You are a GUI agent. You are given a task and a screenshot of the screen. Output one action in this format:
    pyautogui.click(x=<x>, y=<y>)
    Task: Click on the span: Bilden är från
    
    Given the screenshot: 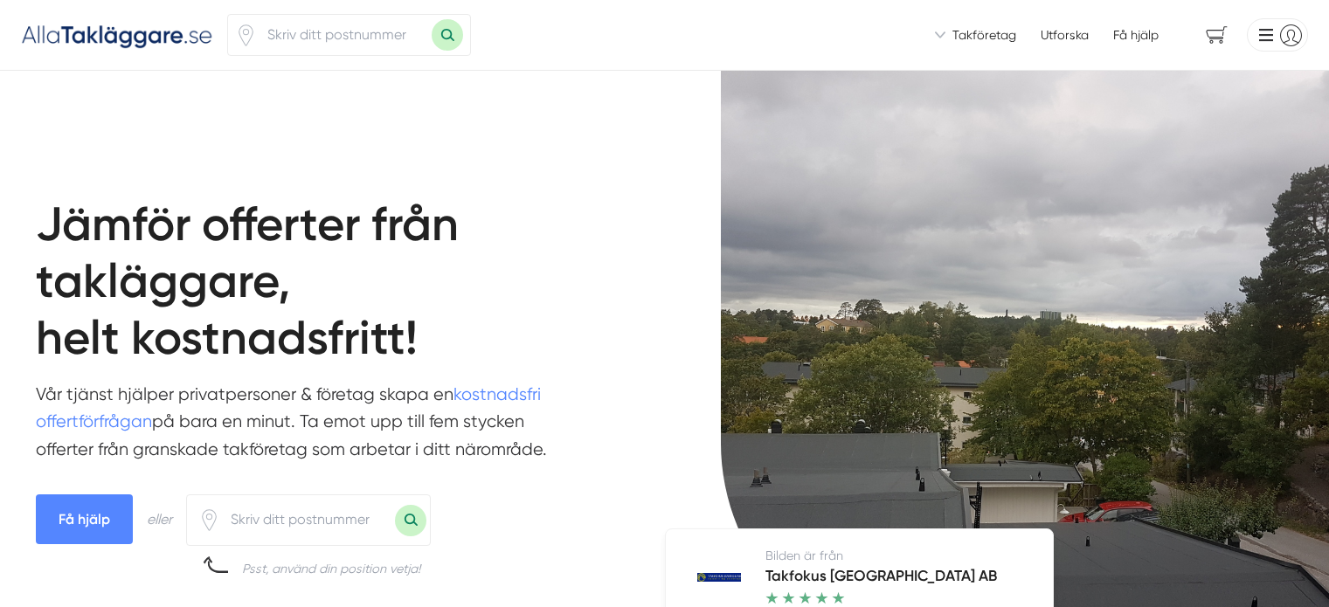 What is the action you would take?
    pyautogui.click(x=804, y=556)
    